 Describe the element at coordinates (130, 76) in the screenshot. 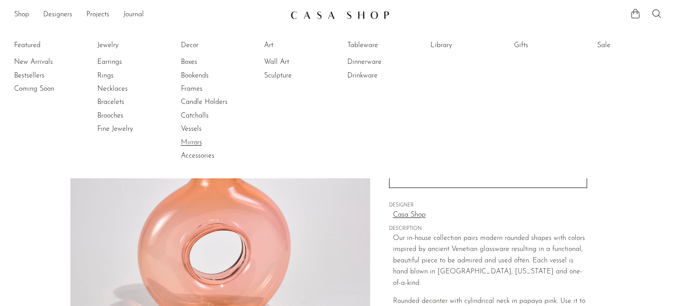

I see `a: Rings` at that location.